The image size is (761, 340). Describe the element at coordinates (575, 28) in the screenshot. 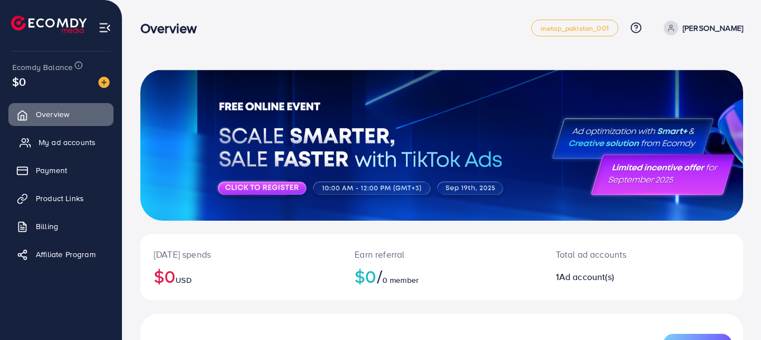

I see `span: metap_pakistan_001` at that location.